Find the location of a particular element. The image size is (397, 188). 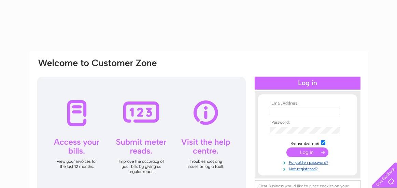

th: Email Address: is located at coordinates (308, 104).